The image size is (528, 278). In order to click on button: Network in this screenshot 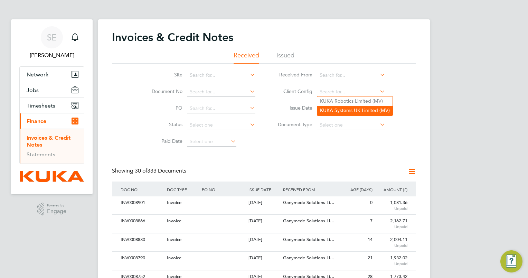, I will do `click(52, 74)`.